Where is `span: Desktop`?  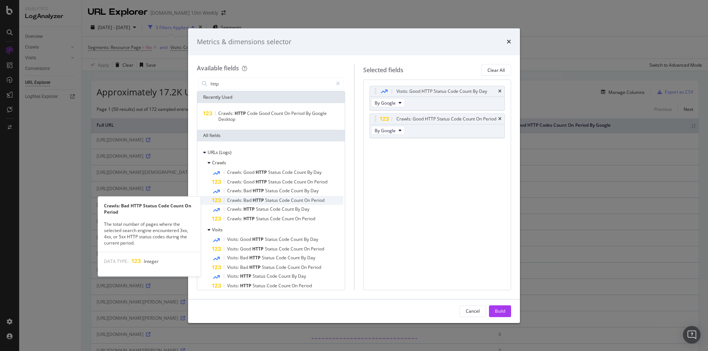 span: Desktop is located at coordinates (227, 119).